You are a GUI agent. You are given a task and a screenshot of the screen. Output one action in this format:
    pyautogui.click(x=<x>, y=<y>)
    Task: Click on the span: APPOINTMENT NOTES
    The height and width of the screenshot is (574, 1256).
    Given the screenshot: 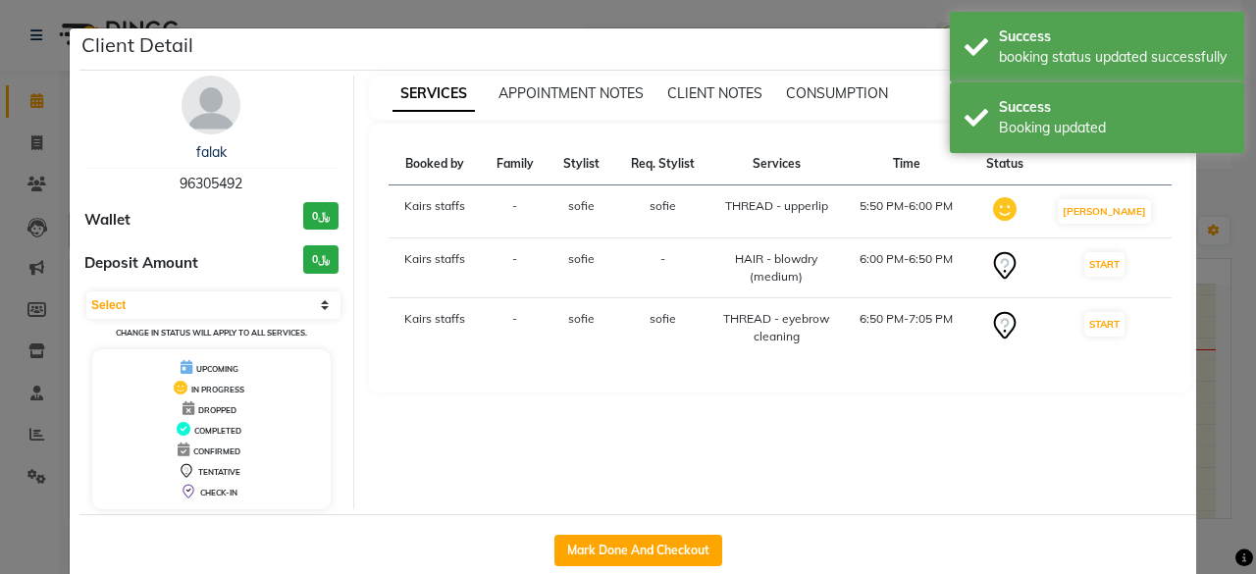 What is the action you would take?
    pyautogui.click(x=571, y=93)
    